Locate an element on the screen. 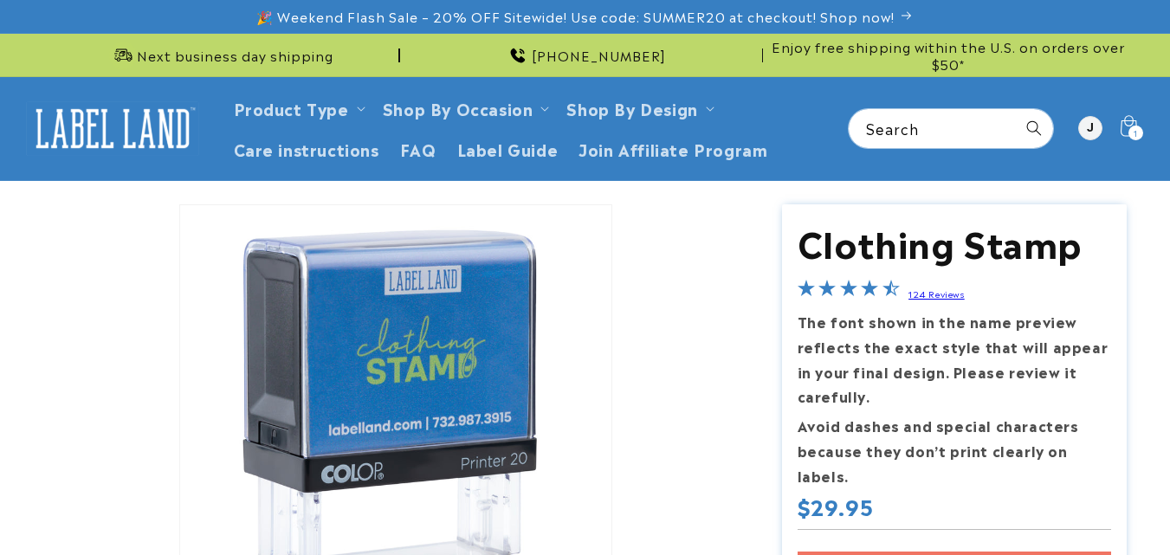 This screenshot has width=1170, height=555. a: FAQ is located at coordinates (418, 148).